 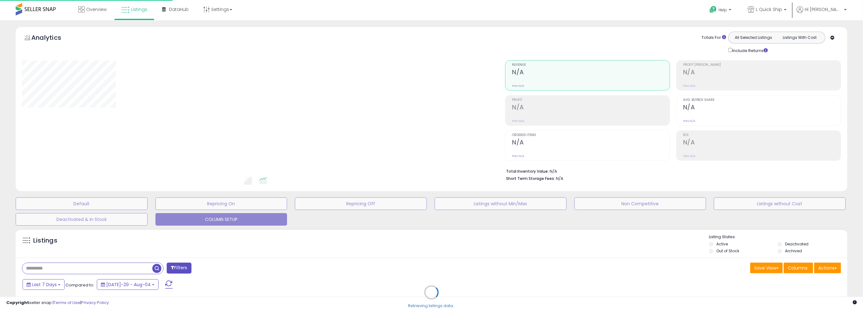 I want to click on span: L Quick Ship, so click(x=769, y=9).